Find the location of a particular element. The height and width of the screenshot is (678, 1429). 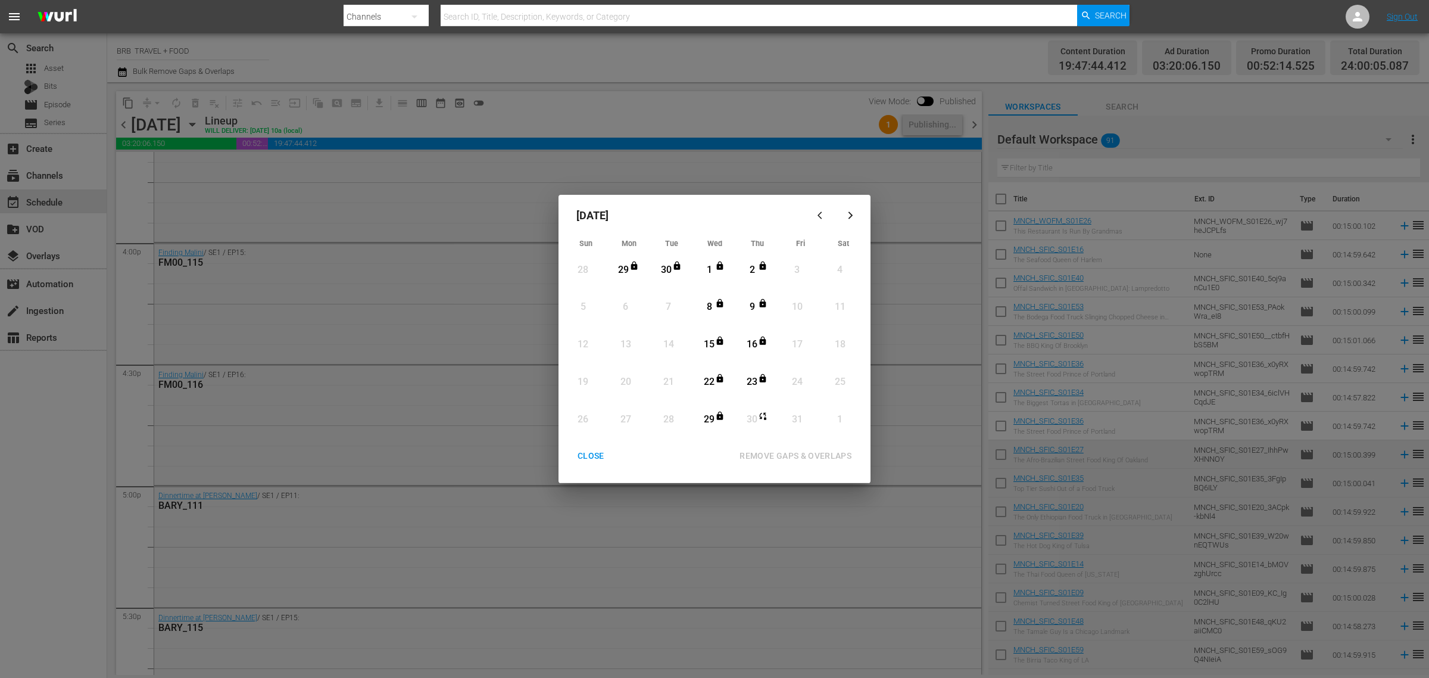

span: Fri is located at coordinates (800, 243).